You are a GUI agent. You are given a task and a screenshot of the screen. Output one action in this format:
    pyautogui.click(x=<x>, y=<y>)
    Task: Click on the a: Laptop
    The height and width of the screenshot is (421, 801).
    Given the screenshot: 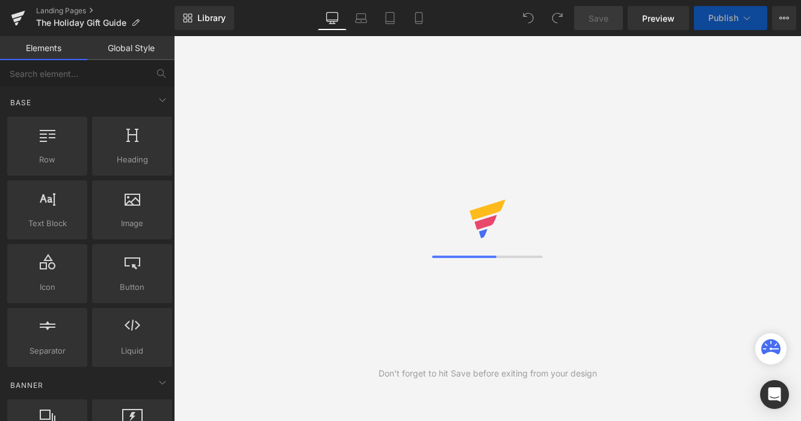 What is the action you would take?
    pyautogui.click(x=361, y=18)
    